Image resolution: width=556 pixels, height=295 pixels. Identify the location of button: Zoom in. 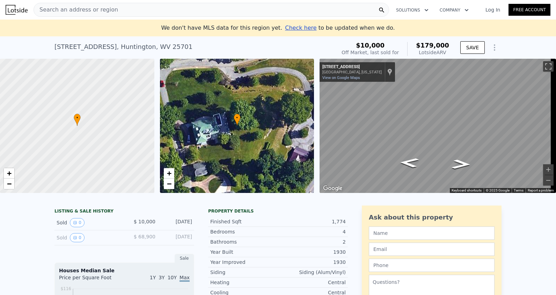
(549, 169).